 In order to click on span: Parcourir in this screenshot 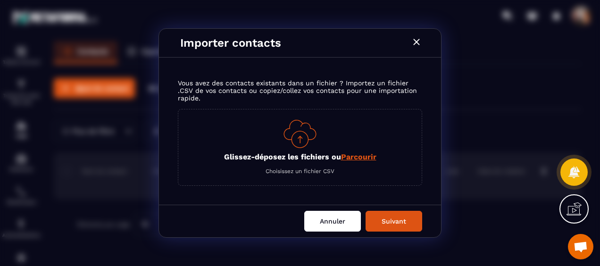, I will do `click(359, 157)`.